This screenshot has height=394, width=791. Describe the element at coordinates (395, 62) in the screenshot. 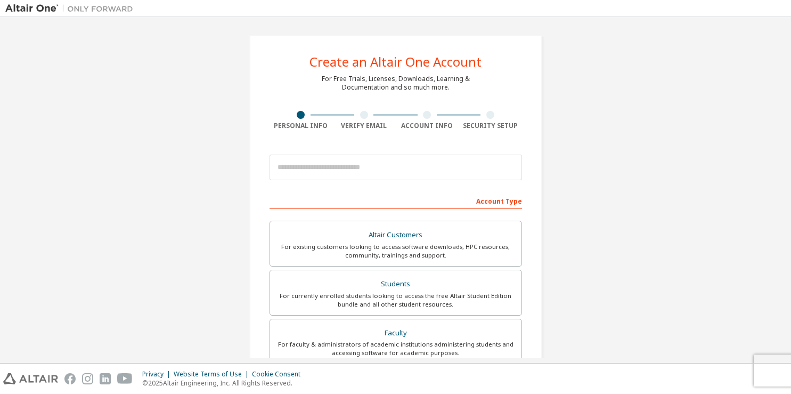

I see `div: Create an Altair One Account` at that location.